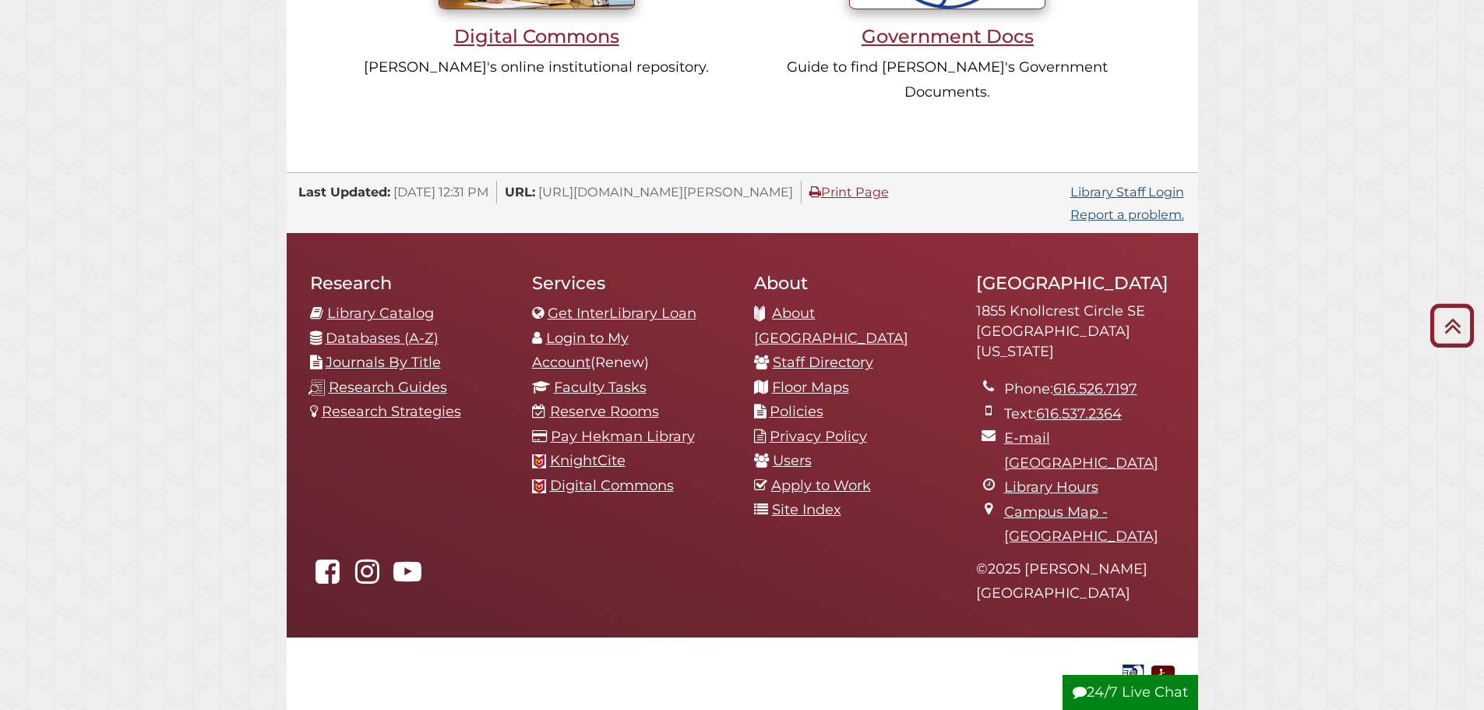 The height and width of the screenshot is (710, 1484). I want to click on a: Library Catalog, so click(380, 313).